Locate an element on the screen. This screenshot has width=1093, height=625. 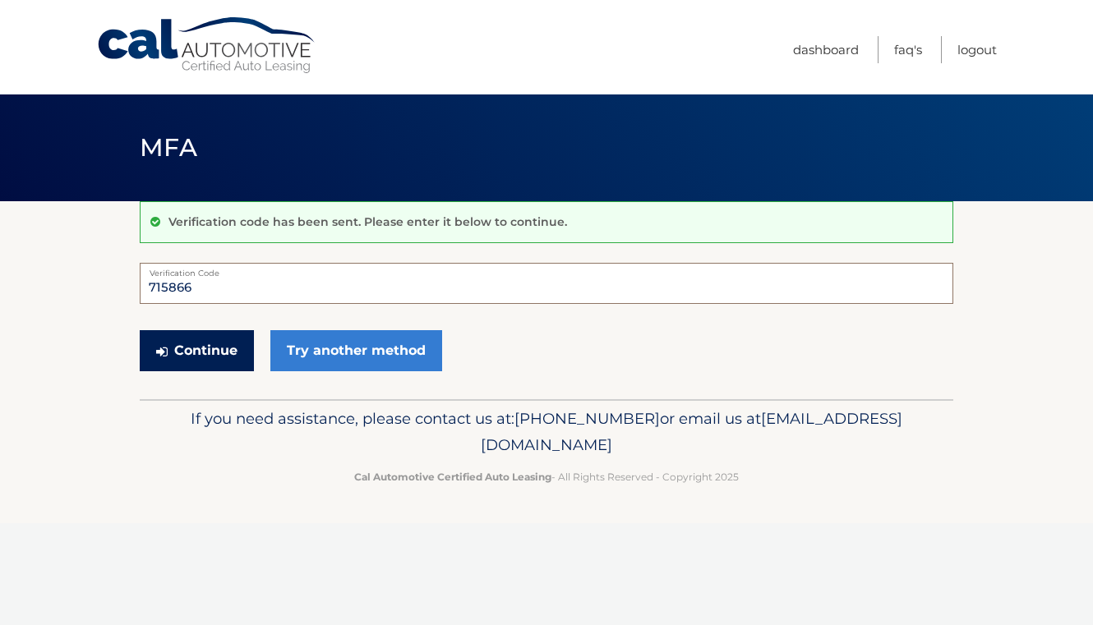
p: Verification code has been sent. Please enter it below to continue. is located at coordinates (367, 222).